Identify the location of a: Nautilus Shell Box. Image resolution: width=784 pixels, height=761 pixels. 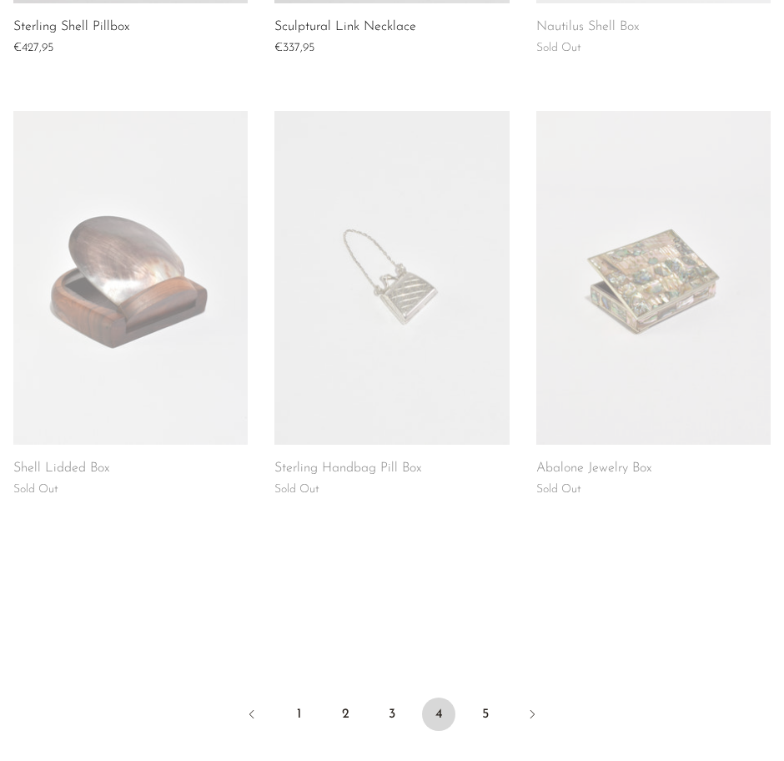
(587, 28).